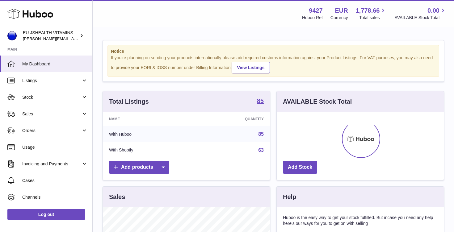 The width and height of the screenshot is (454, 232). What do you see at coordinates (317, 102) in the screenshot?
I see `h3: AVAILABLE Stock Total` at bounding box center [317, 102].